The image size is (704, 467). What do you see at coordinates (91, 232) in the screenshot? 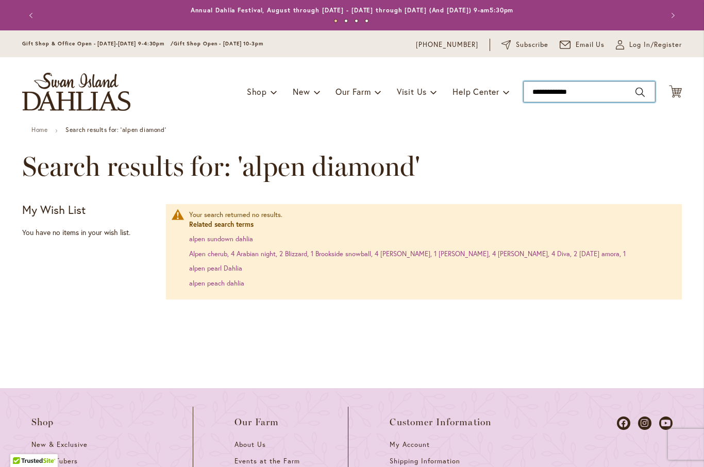
I see `div: You have no items in your wish list.` at bounding box center [91, 232].